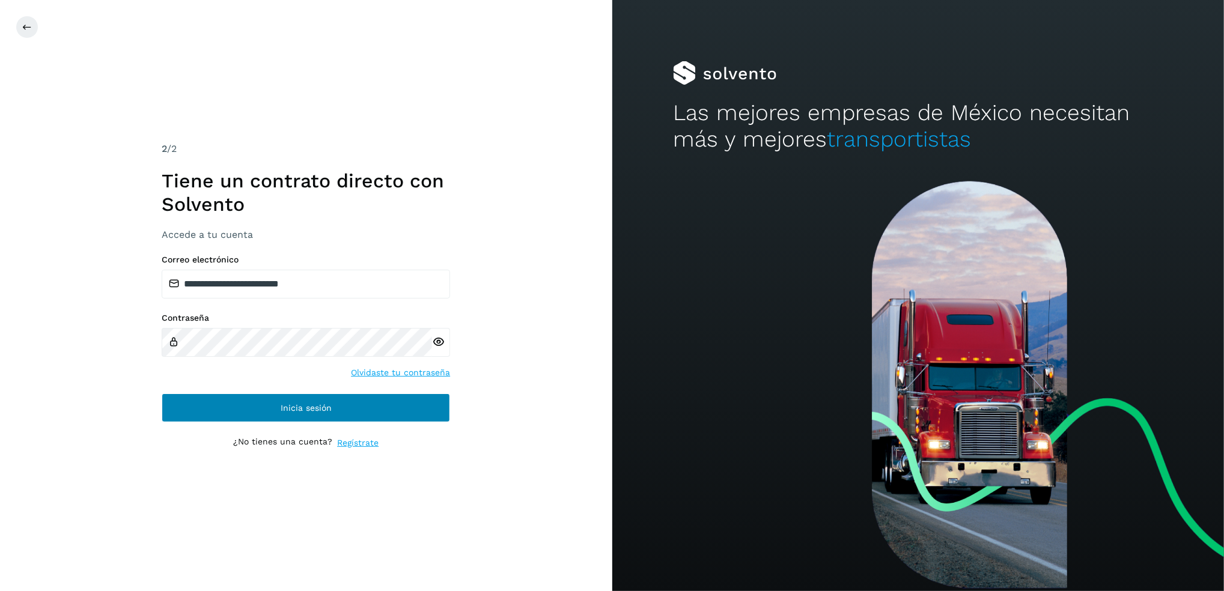 The width and height of the screenshot is (1224, 591). Describe the element at coordinates (282, 443) in the screenshot. I see `p: ¿No tienes una cuenta?` at that location.